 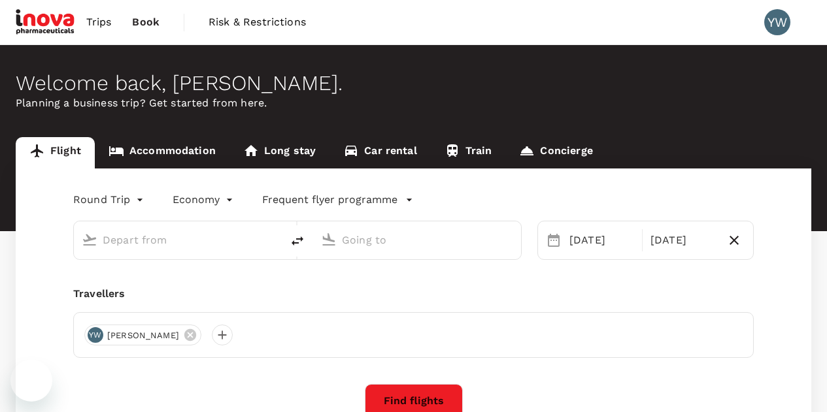 What do you see at coordinates (297, 241) in the screenshot?
I see `button: delete` at bounding box center [297, 241].